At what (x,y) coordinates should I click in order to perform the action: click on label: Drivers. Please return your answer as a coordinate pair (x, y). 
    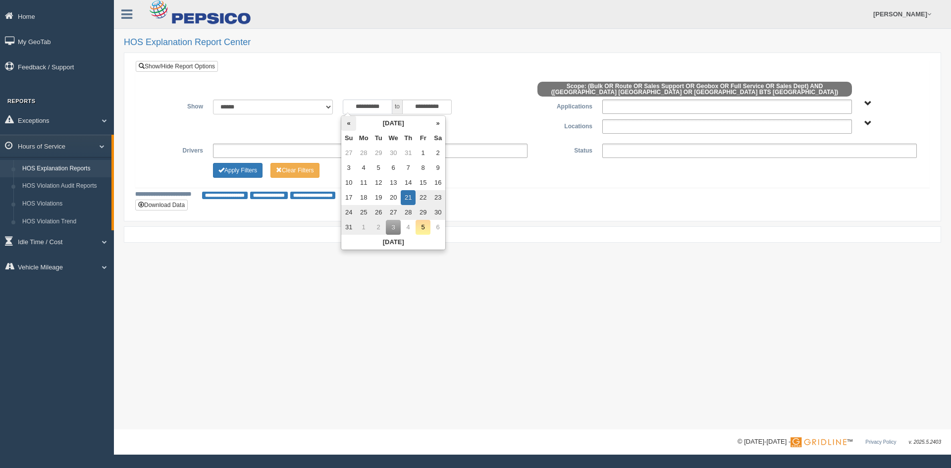
    Looking at the image, I should click on (175, 150).